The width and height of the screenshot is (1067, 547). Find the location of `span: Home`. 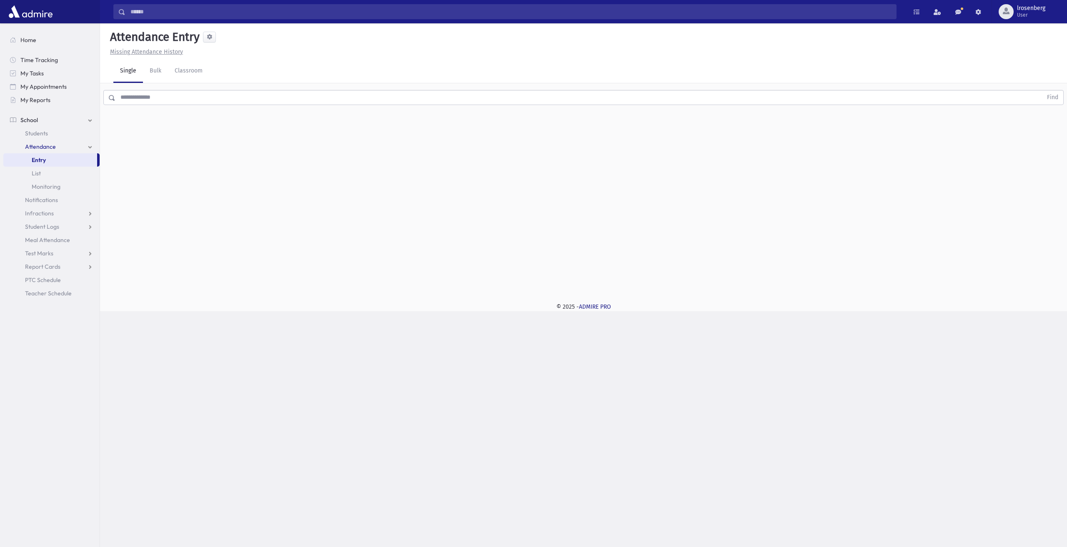

span: Home is located at coordinates (28, 40).